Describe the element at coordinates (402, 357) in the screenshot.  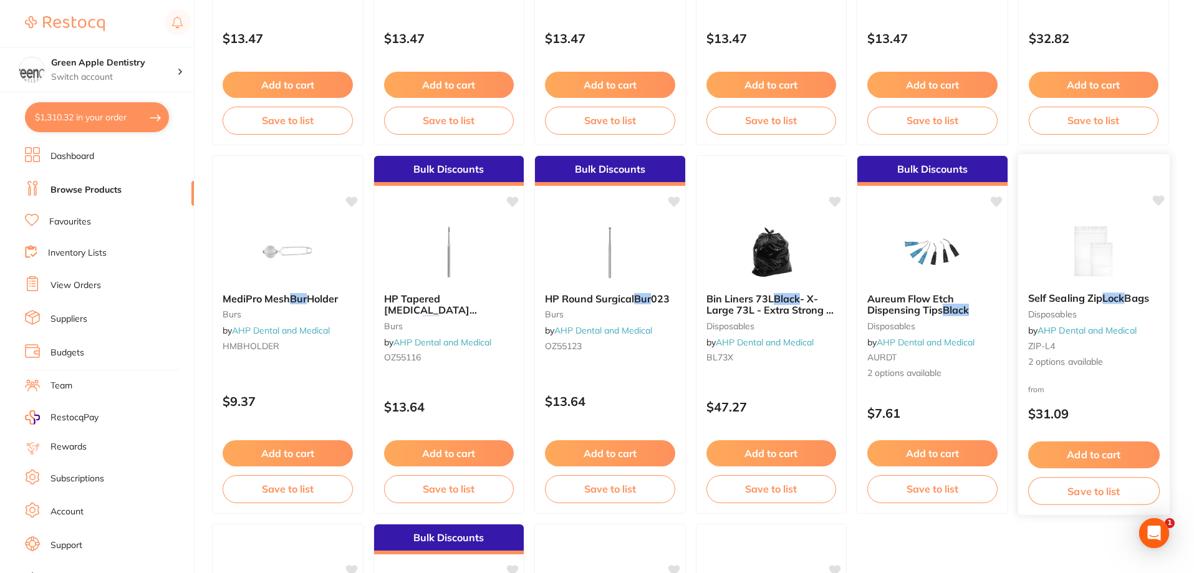
I see `span: OZ55116` at that location.